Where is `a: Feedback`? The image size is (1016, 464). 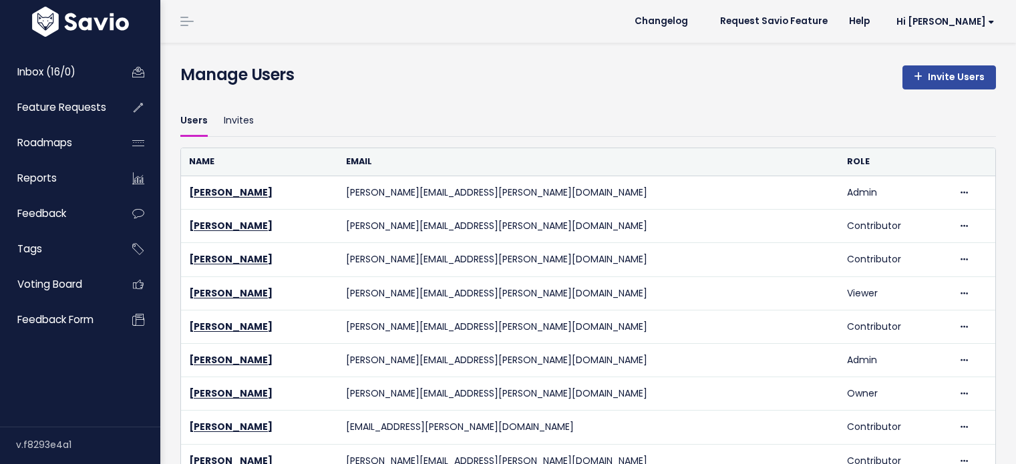
a: Feedback is located at coordinates (57, 214).